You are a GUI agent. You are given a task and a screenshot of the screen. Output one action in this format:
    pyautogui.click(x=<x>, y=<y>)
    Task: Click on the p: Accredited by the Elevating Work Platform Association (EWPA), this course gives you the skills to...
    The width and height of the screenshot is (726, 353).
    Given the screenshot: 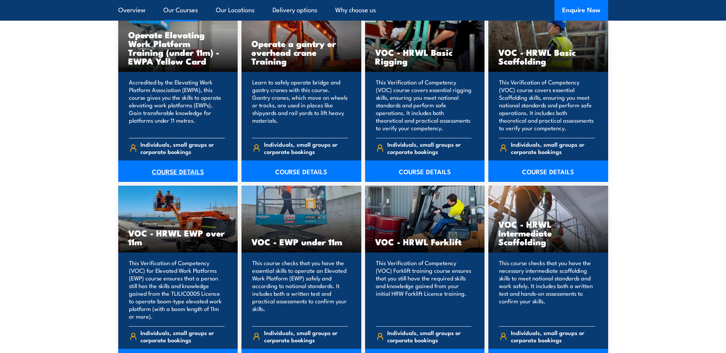 What is the action you would take?
    pyautogui.click(x=177, y=105)
    